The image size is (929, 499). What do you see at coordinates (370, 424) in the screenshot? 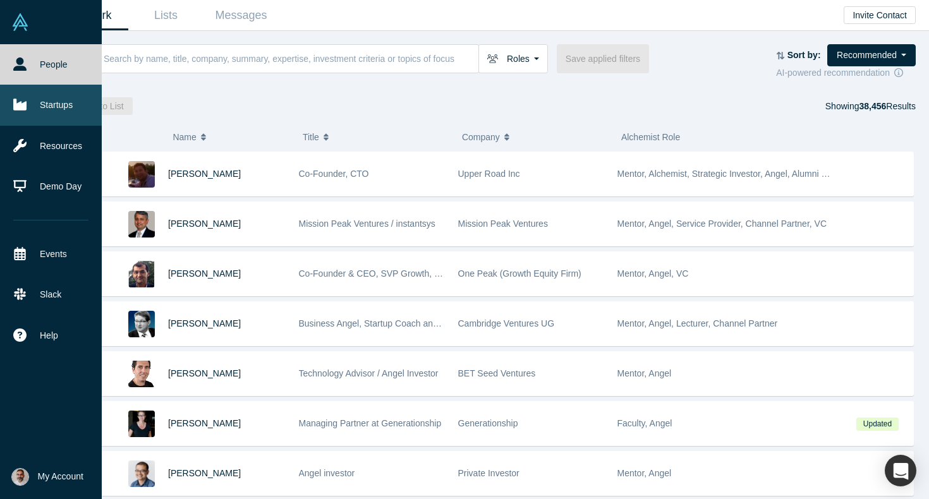
I see `span: Managing Partner at Generationship` at bounding box center [370, 424].